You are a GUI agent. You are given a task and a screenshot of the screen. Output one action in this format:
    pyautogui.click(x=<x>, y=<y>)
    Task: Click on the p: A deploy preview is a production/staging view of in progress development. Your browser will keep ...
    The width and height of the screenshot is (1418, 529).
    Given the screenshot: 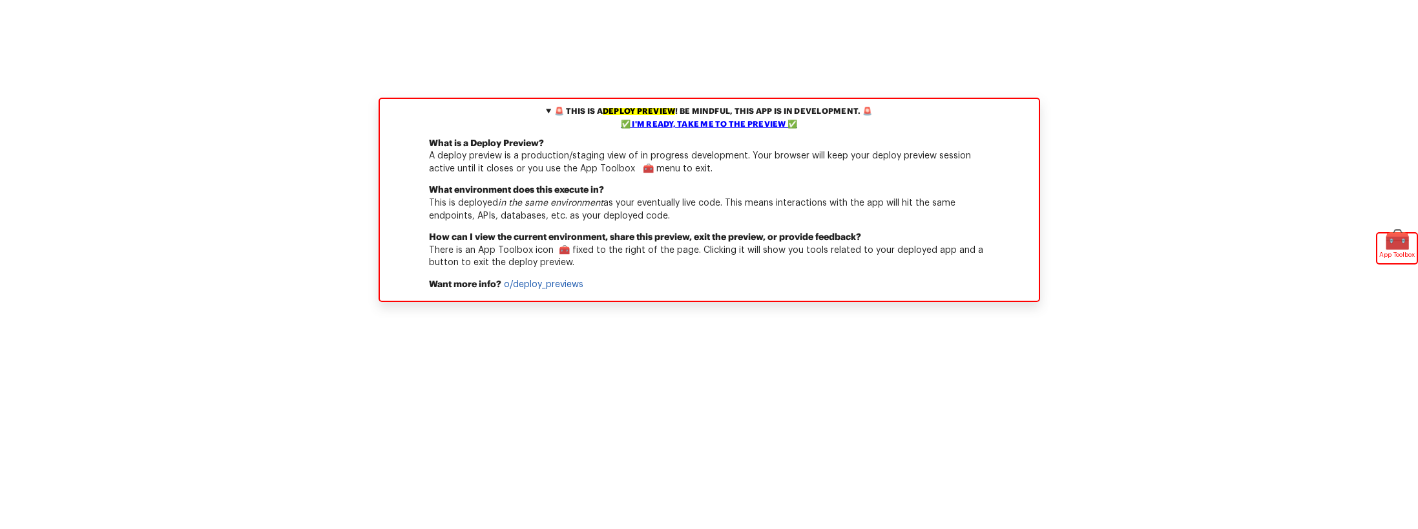 What is the action you would take?
    pyautogui.click(x=709, y=161)
    